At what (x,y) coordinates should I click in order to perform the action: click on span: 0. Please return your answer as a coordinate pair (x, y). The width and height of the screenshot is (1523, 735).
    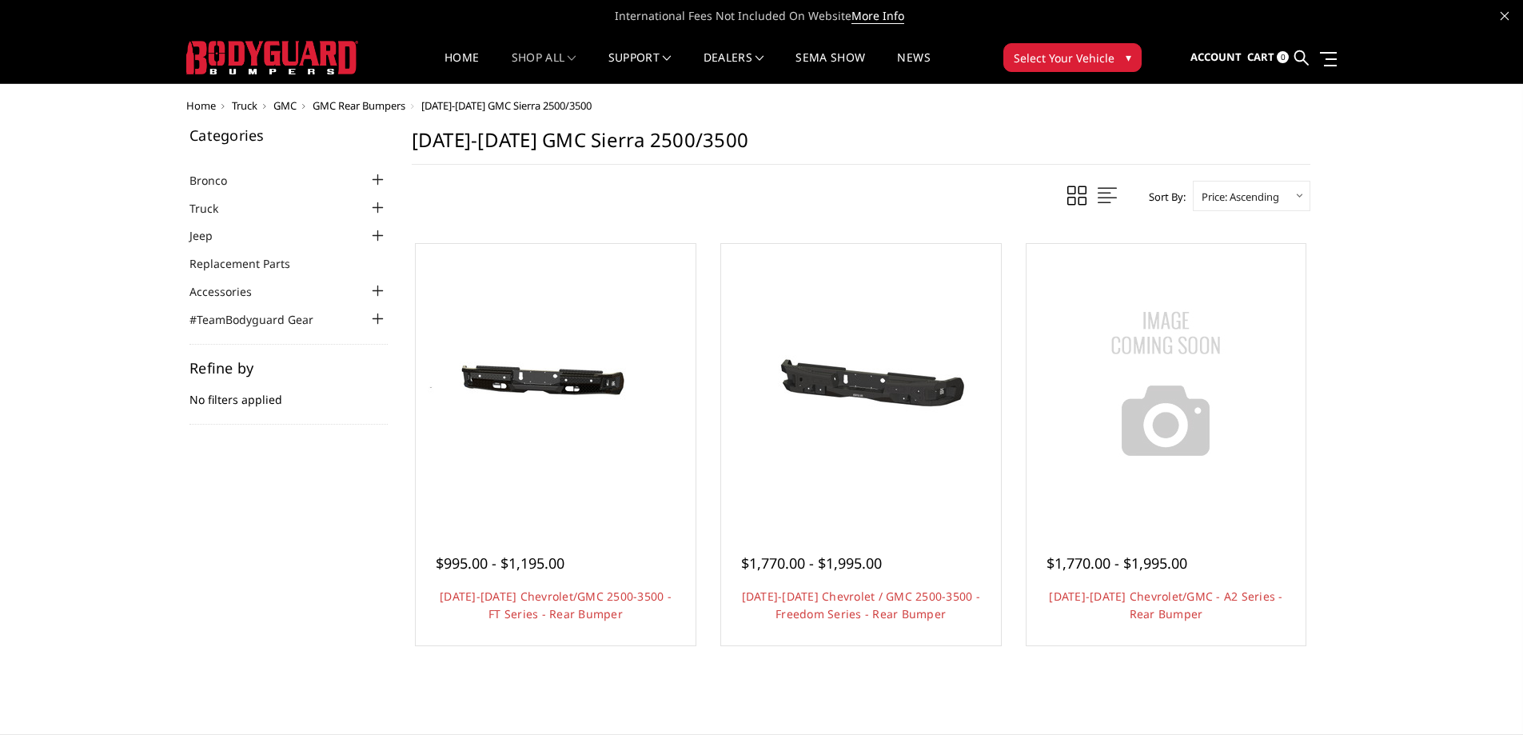
    Looking at the image, I should click on (1283, 57).